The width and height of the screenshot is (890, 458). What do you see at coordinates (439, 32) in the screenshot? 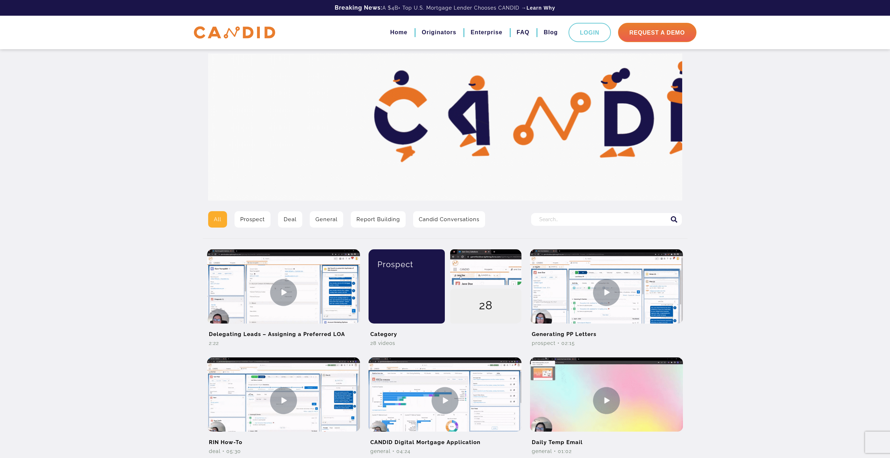
I see `a: Originators` at bounding box center [439, 32].